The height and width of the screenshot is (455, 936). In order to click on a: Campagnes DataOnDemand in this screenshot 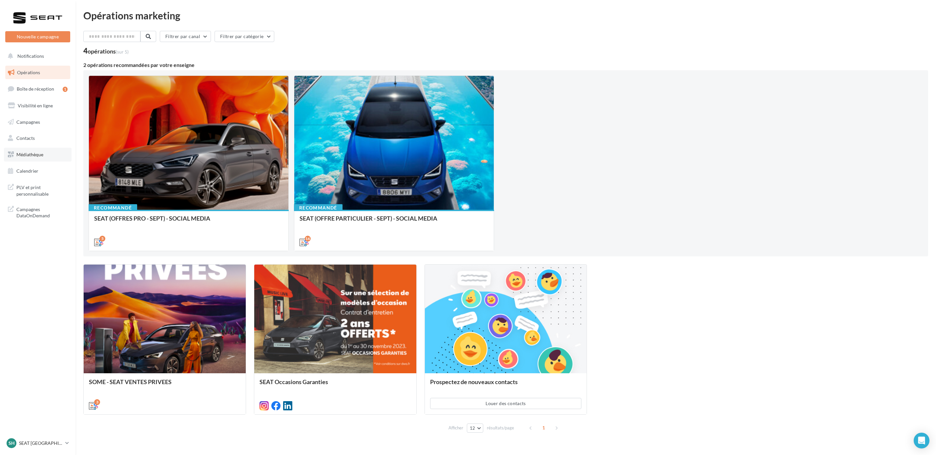, I will do `click(38, 212)`.